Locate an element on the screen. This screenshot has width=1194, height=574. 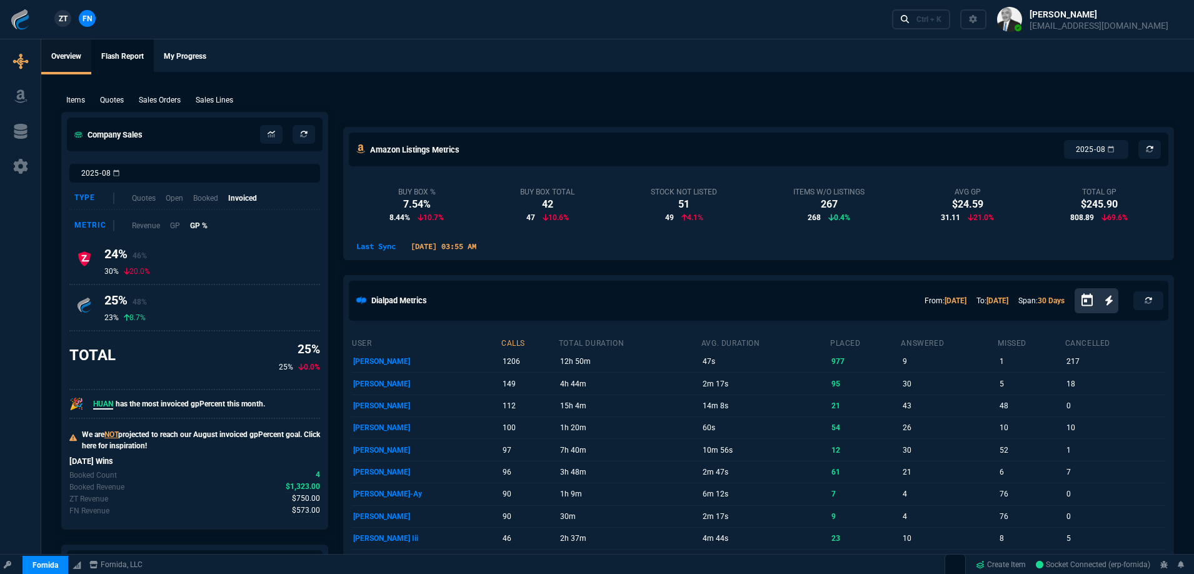
p: 1206 is located at coordinates (529, 361).